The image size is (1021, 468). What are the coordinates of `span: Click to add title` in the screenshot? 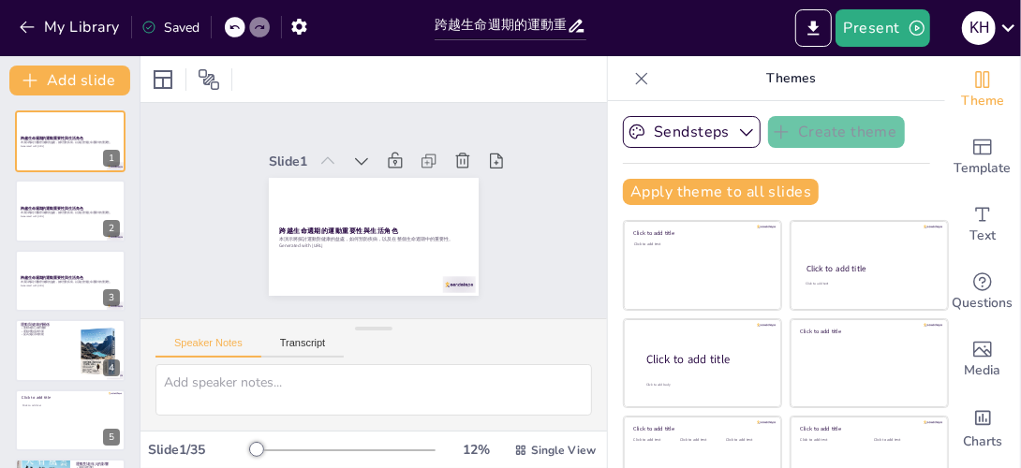 It's located at (36, 397).